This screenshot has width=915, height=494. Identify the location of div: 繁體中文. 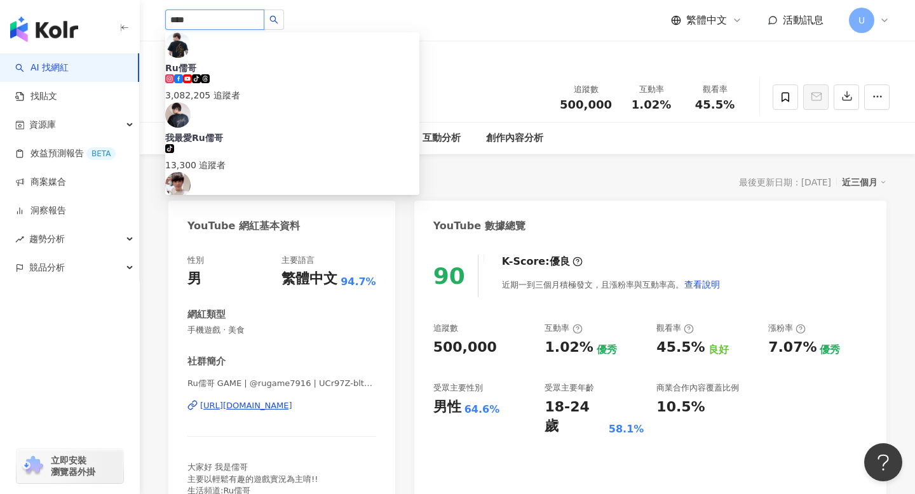
(309, 279).